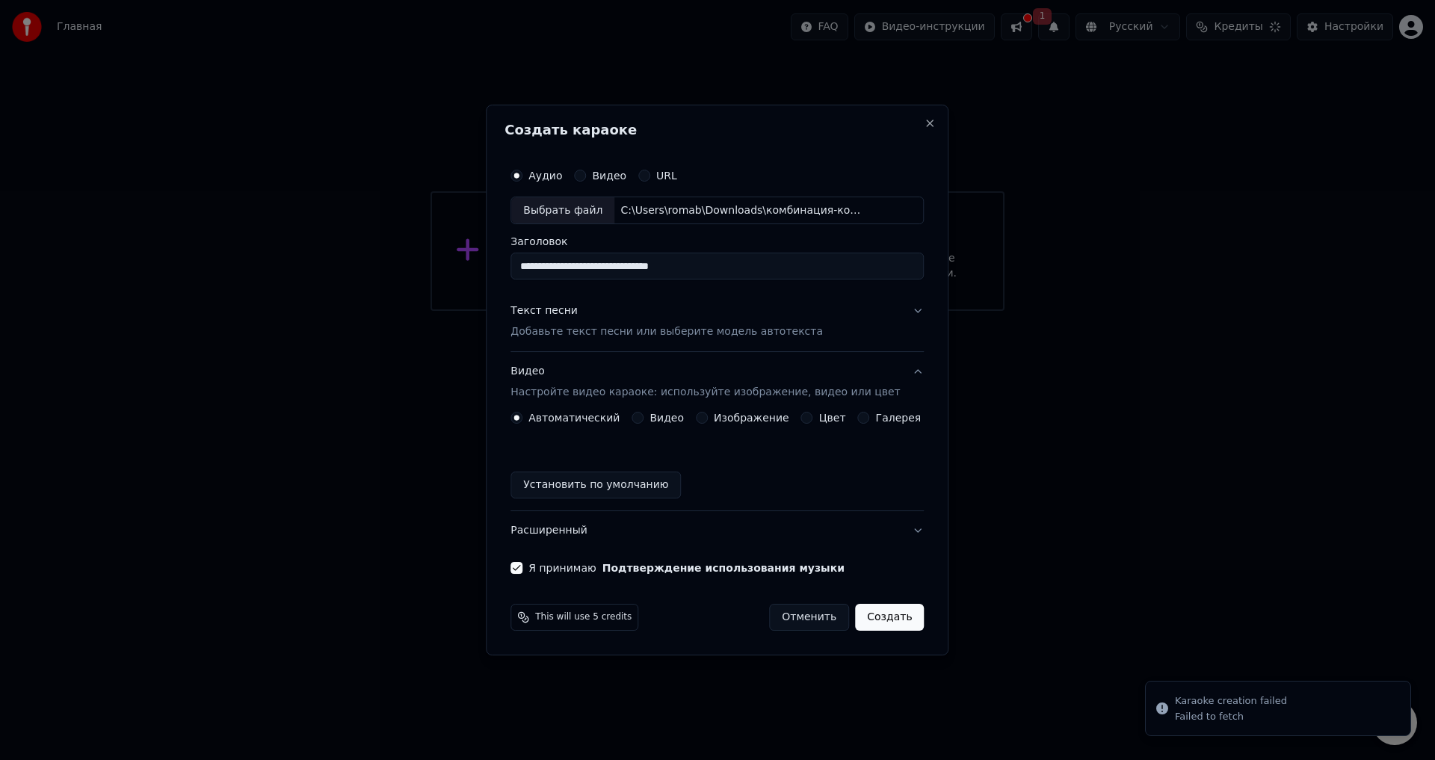 The height and width of the screenshot is (760, 1435). What do you see at coordinates (741, 211) in the screenshot?
I see `div: C:\Users\romab\Downloads\комбинация-комбинация-бухгалтер-43.mp3` at bounding box center [741, 211].